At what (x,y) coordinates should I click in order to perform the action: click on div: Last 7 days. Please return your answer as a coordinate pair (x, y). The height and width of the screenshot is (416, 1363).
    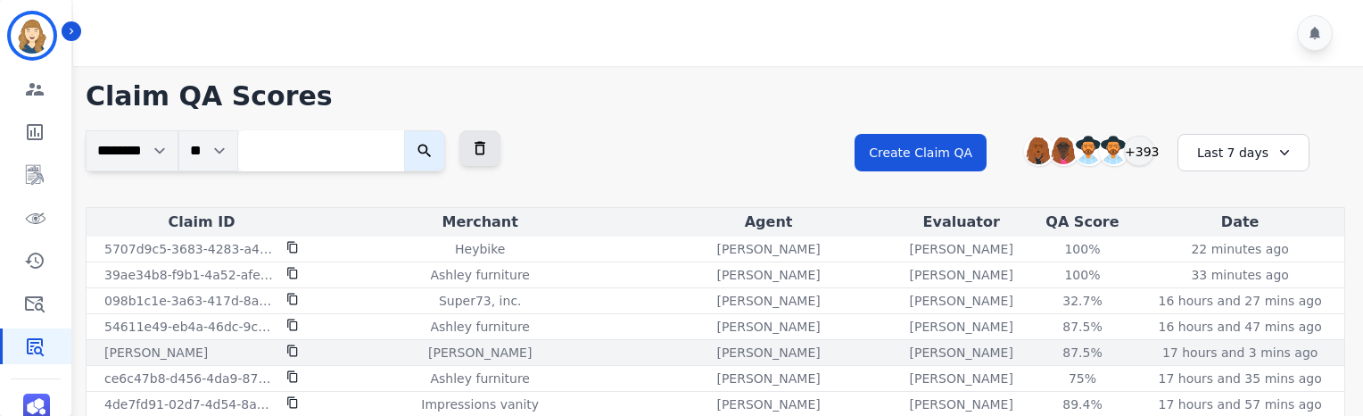
    Looking at the image, I should click on (1244, 153).